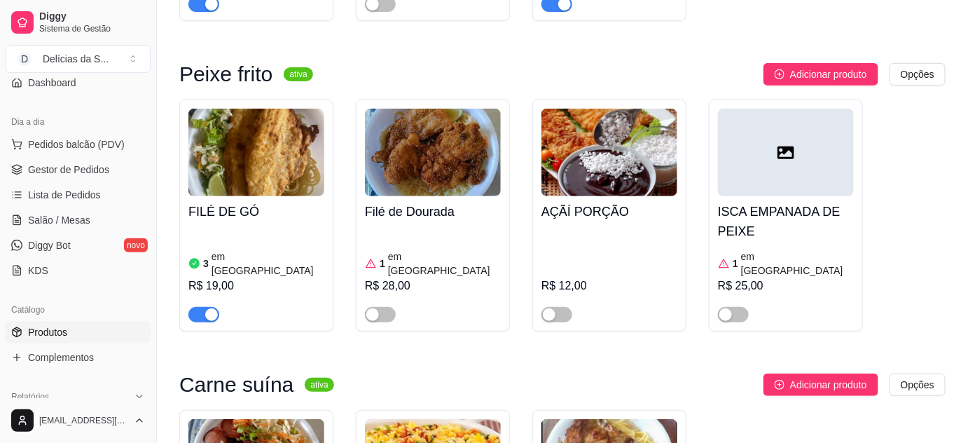 This screenshot has height=443, width=968. I want to click on div: R$ 12,00, so click(609, 286).